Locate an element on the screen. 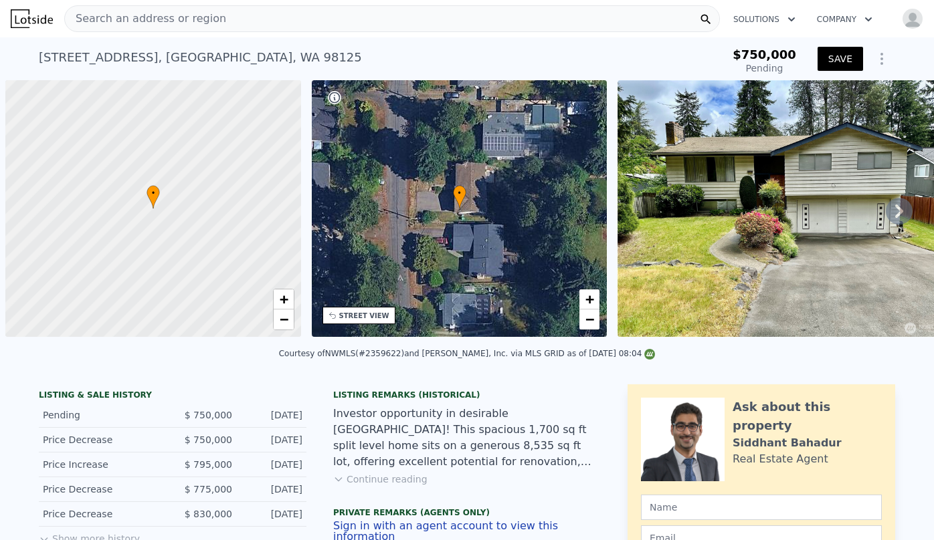  div: STREET VIEW is located at coordinates (364, 316).